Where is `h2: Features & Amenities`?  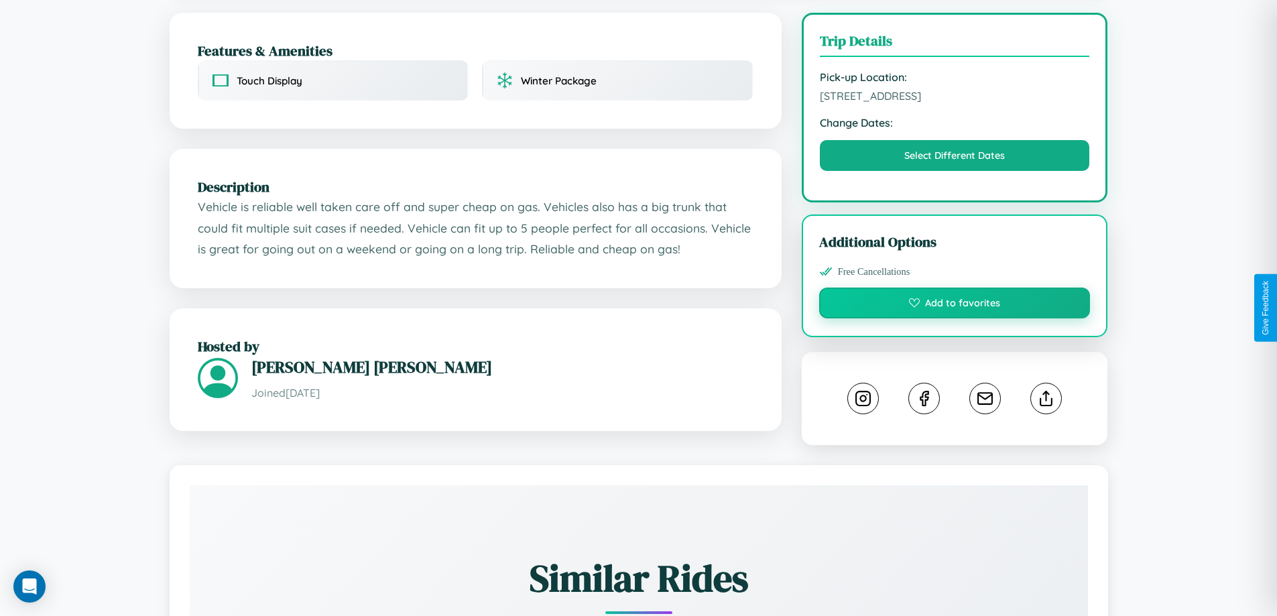 h2: Features & Amenities is located at coordinates (475, 50).